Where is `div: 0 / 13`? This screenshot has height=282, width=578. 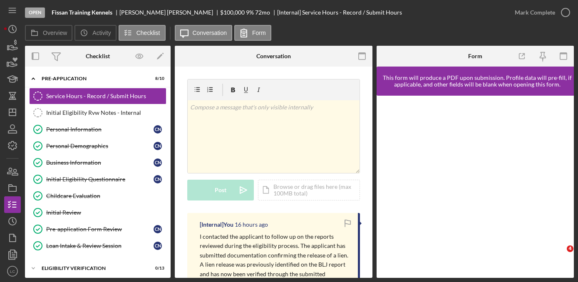
div: 0 / 13 is located at coordinates (157, 269).